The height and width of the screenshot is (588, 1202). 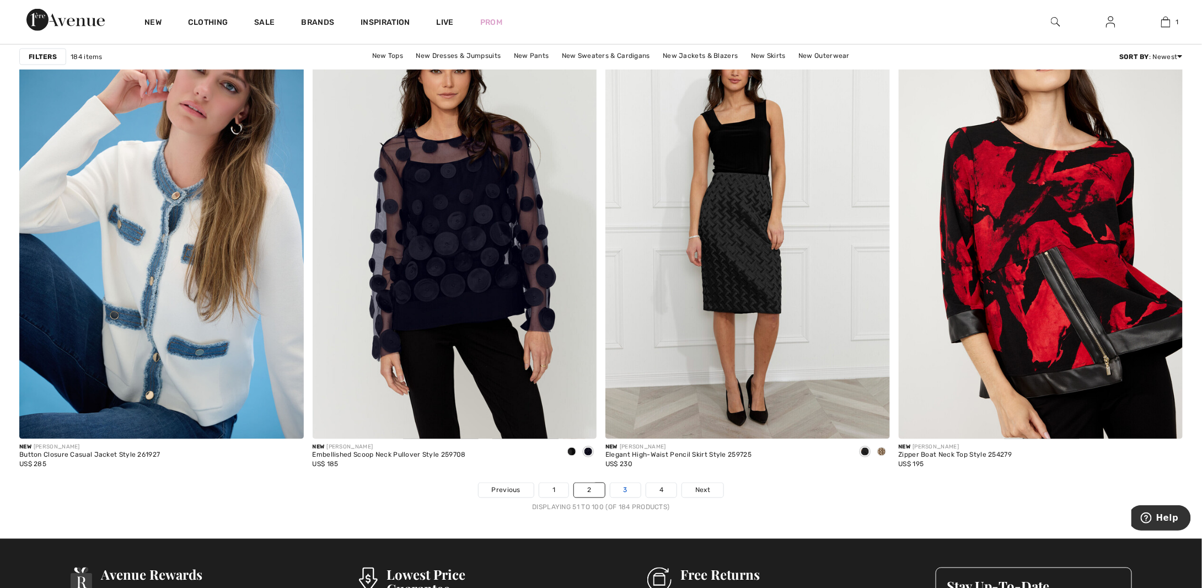 What do you see at coordinates (588, 452) in the screenshot?
I see `div: Midnight` at bounding box center [588, 452].